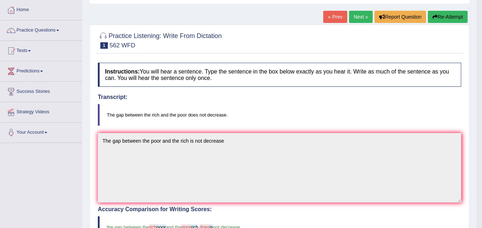  What do you see at coordinates (41, 91) in the screenshot?
I see `a: Success Stories` at bounding box center [41, 91].